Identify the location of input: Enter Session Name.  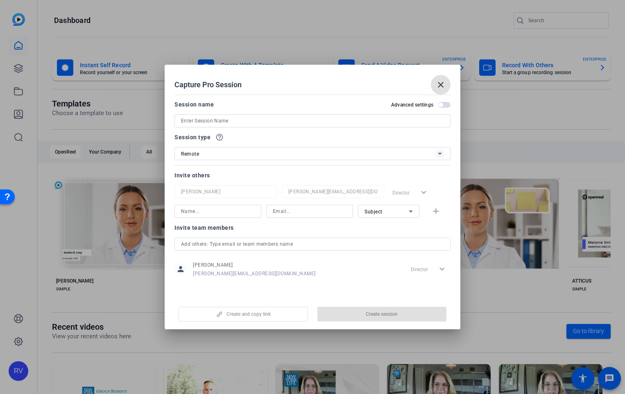
(312, 121).